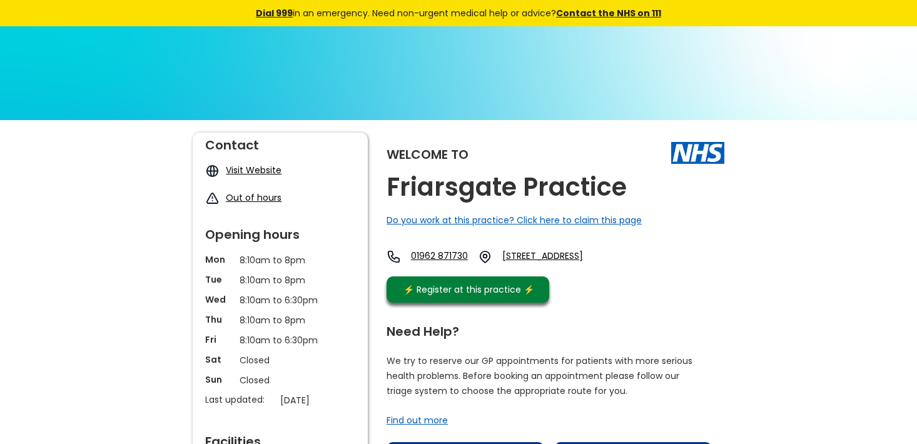 The height and width of the screenshot is (444, 917). What do you see at coordinates (219, 300) in the screenshot?
I see `p: Wed` at bounding box center [219, 300].